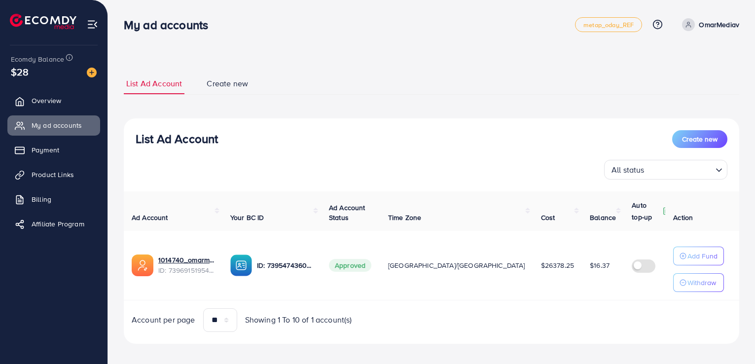  Describe the element at coordinates (46, 101) in the screenshot. I see `span: Overview` at that location.